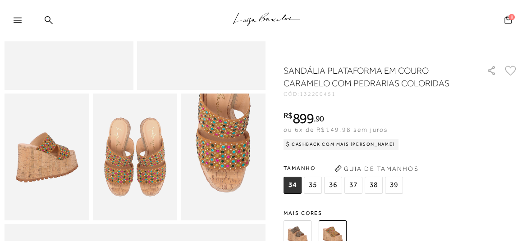  What do you see at coordinates (368, 77) in the screenshot?
I see `h1: SANDÁLIA PLATAFORMA EM COURO CARAMELO COM PEDRARIAS COLORIDAS` at bounding box center [368, 77].